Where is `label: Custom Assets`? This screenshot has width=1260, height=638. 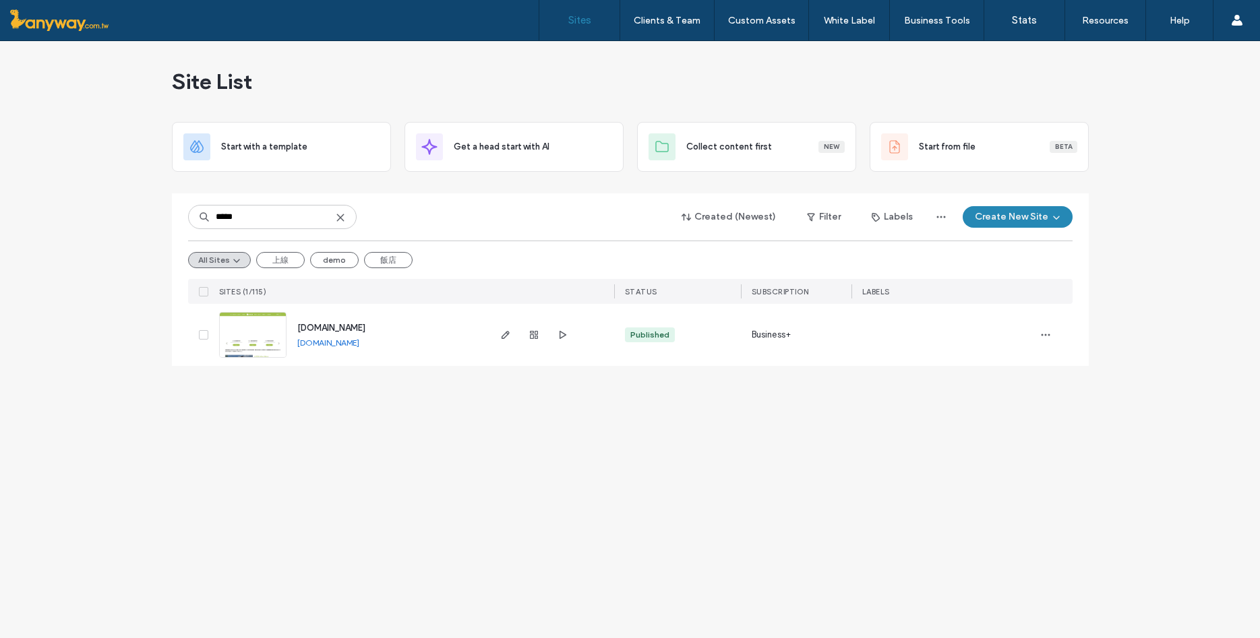
label: Custom Assets is located at coordinates (762, 20).